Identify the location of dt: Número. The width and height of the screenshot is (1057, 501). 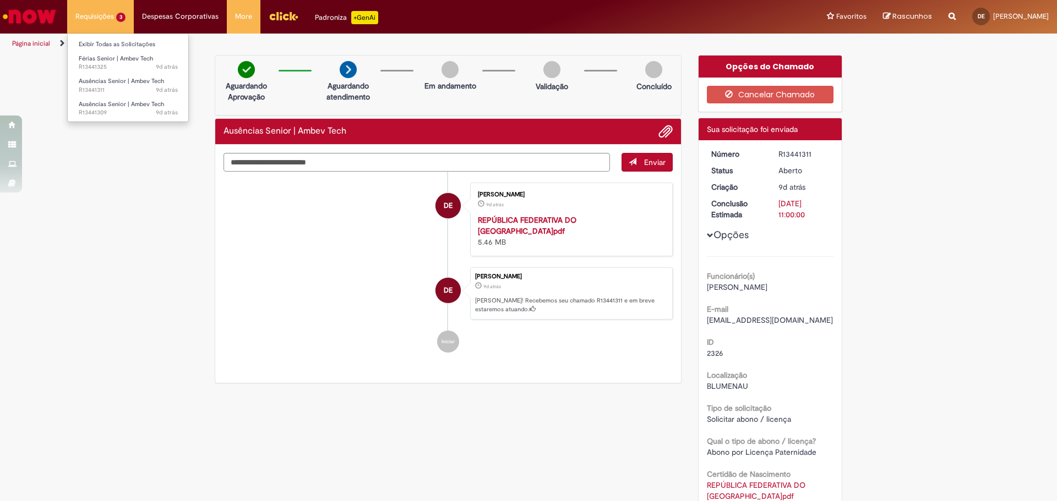
(736, 154).